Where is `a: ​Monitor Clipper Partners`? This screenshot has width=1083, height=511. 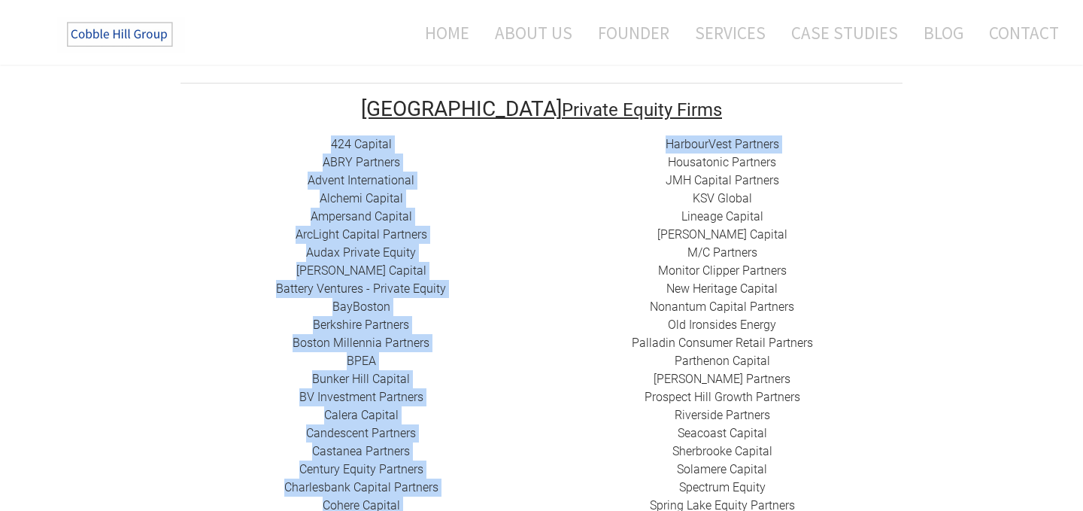
a: ​Monitor Clipper Partners is located at coordinates (722, 270).